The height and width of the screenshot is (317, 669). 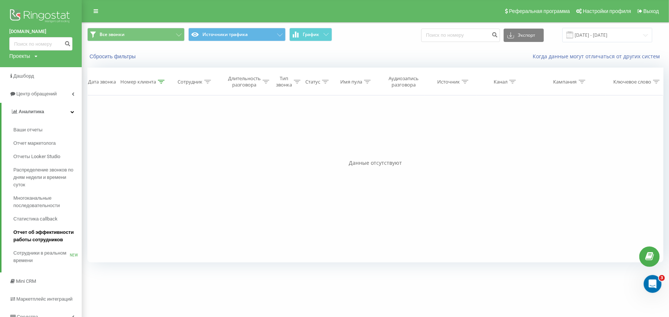 I want to click on span: Дашборд, so click(x=24, y=76).